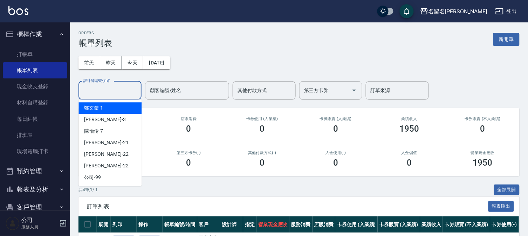  I want to click on a: 排班表, so click(35, 135).